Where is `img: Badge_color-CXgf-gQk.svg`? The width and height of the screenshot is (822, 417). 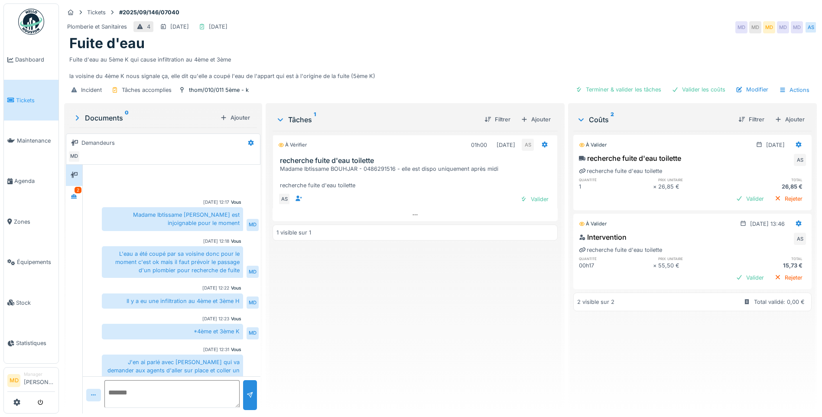
img: Badge_color-CXgf-gQk.svg is located at coordinates (31, 22).